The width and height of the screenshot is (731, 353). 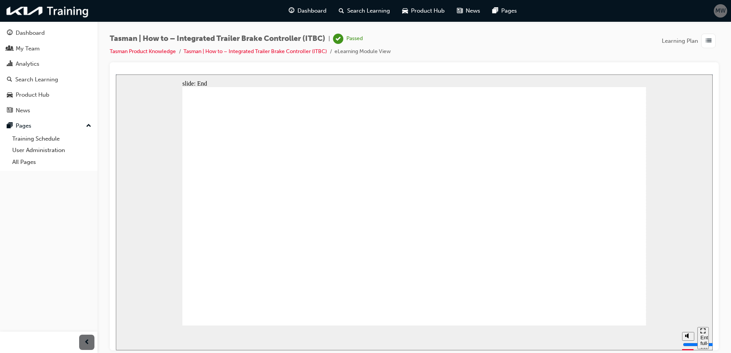 What do you see at coordinates (428, 11) in the screenshot?
I see `span: Product Hub` at bounding box center [428, 11].